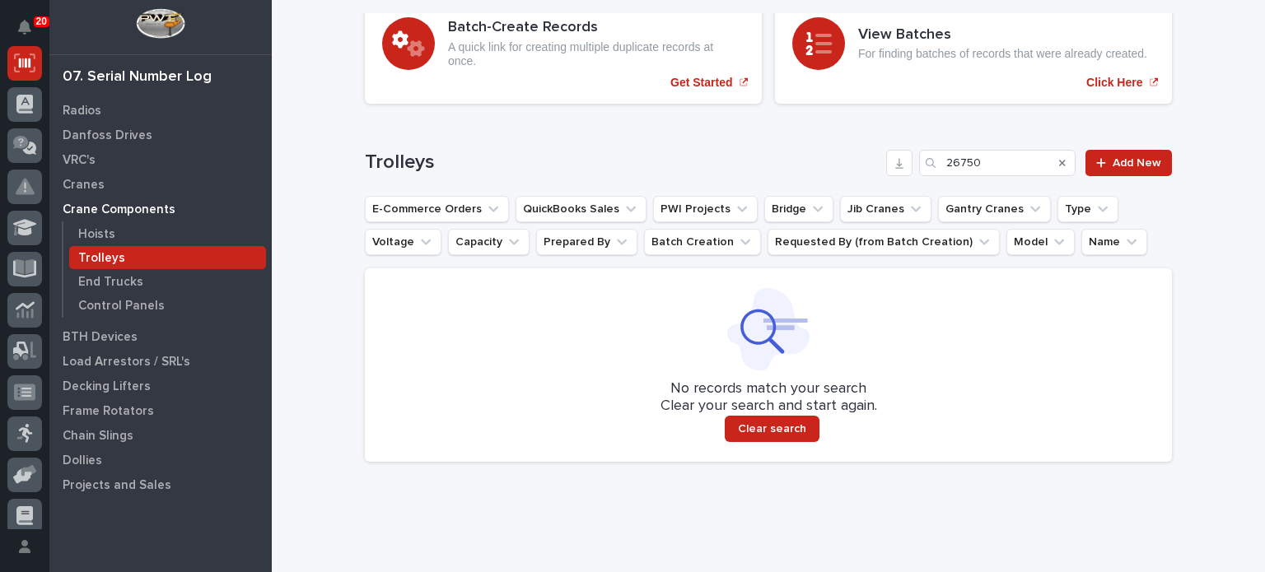 The width and height of the screenshot is (1265, 572). What do you see at coordinates (437, 209) in the screenshot?
I see `button: E-Commerce Orders` at bounding box center [437, 209].